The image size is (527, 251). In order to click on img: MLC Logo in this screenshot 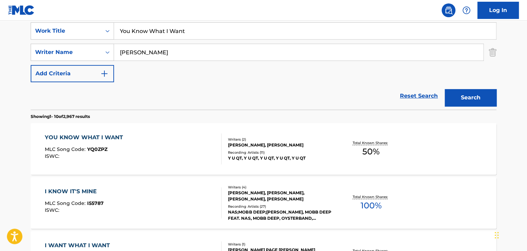, I will do `click(21, 10)`.